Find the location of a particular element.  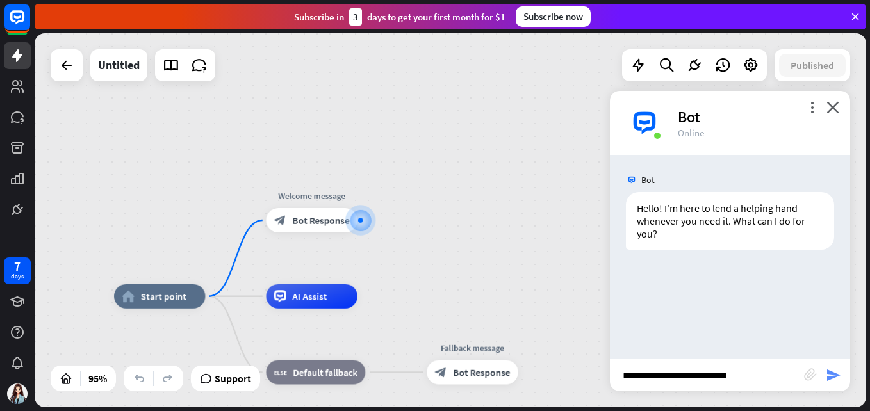

span: Default fallback is located at coordinates (325, 372).